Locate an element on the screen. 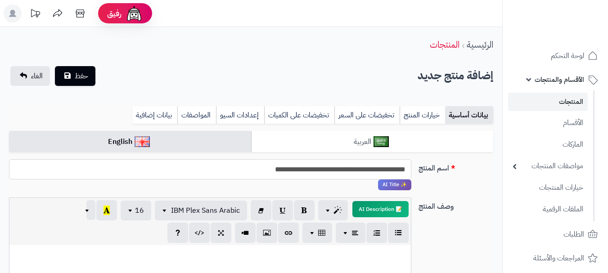  a: العربية is located at coordinates (372, 142).